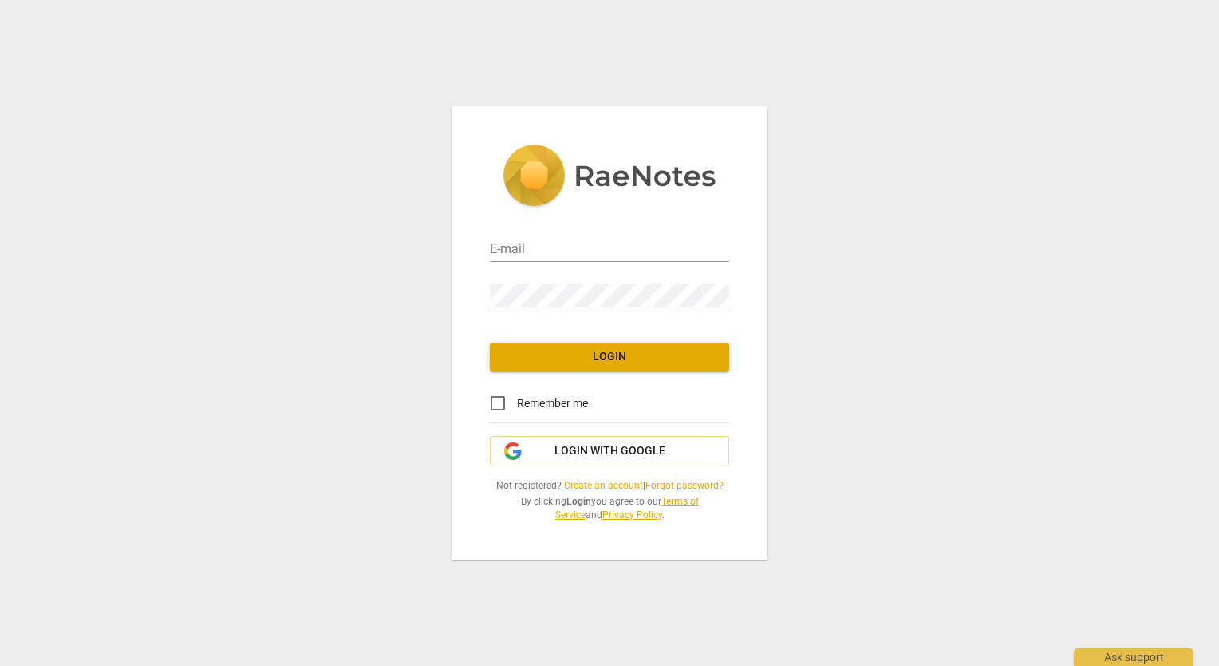  What do you see at coordinates (685, 485) in the screenshot?
I see `a: Forgot password?` at bounding box center [685, 485].